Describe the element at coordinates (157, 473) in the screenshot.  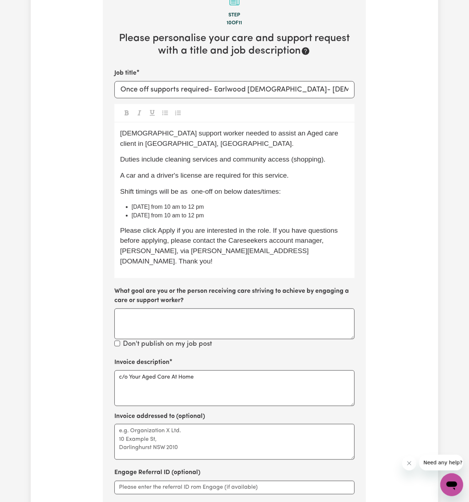
I see `label: Engage Referral ID (optional)` at that location.